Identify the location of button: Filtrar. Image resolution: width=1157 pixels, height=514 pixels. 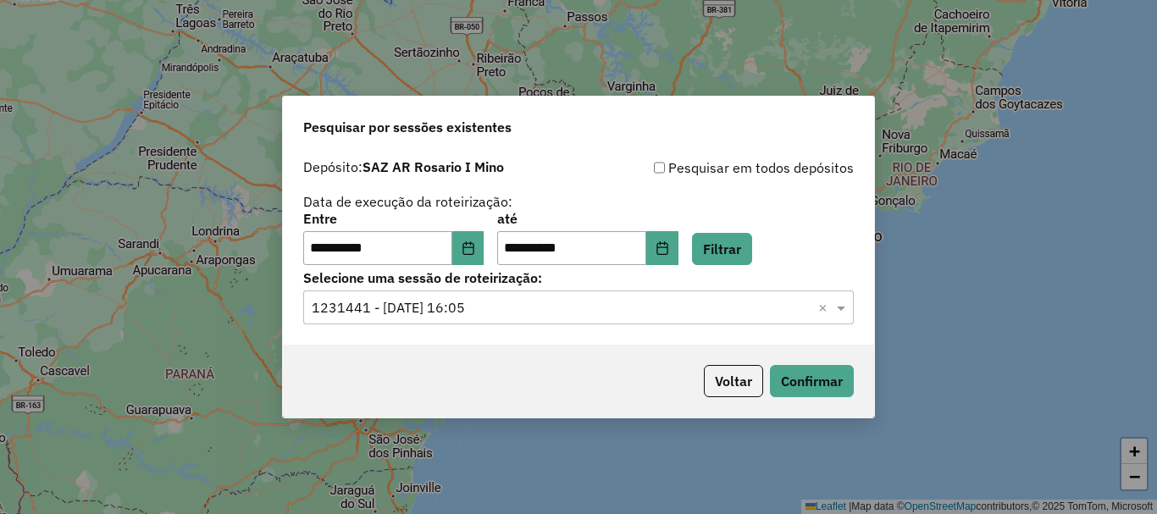
(722, 249).